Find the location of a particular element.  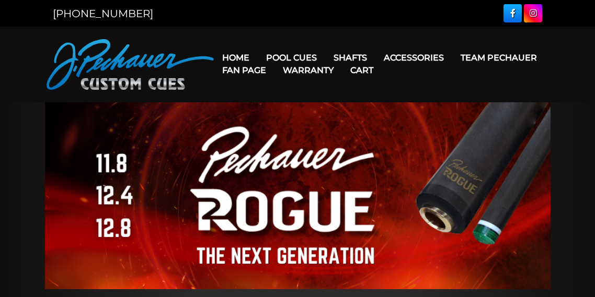

a: Team Pechauer is located at coordinates (499, 57).